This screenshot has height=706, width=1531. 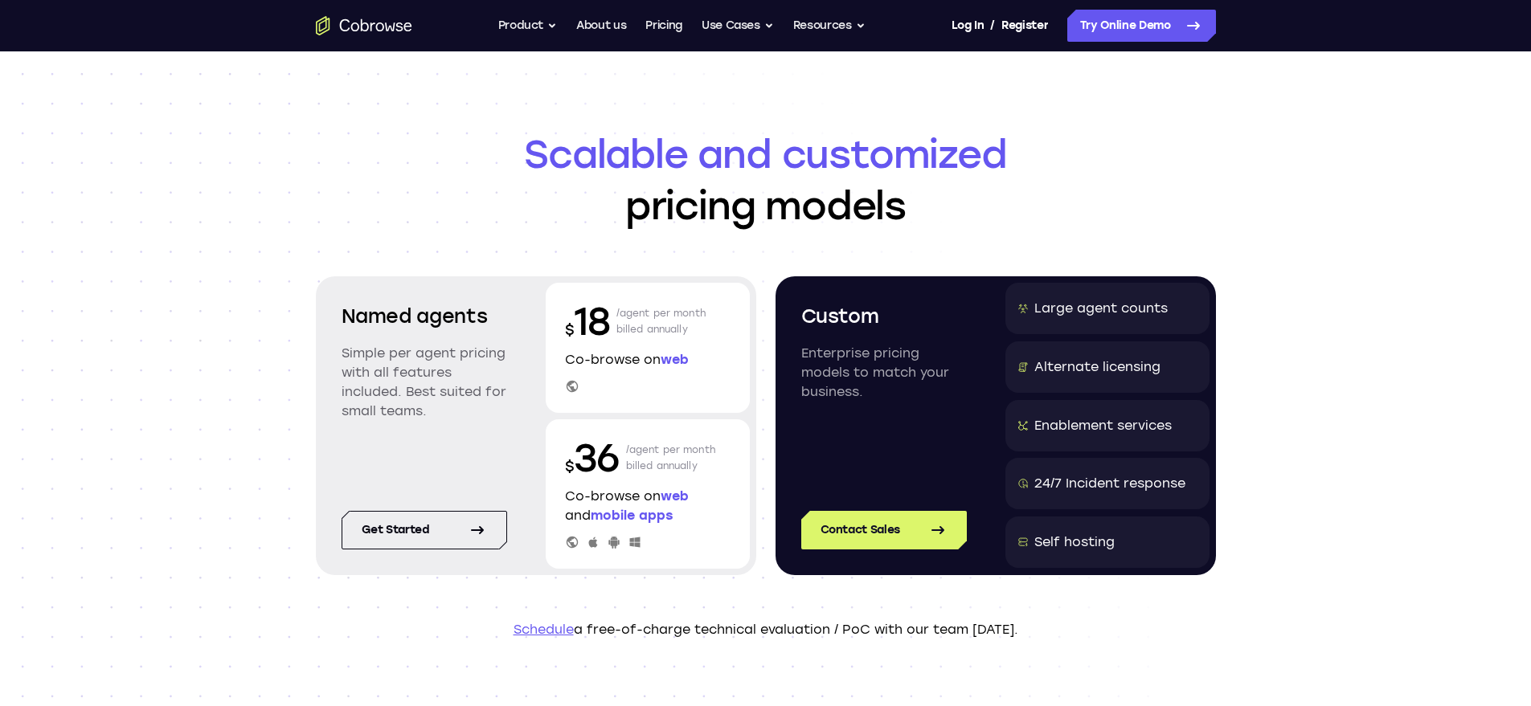 I want to click on a: Pricing, so click(x=664, y=26).